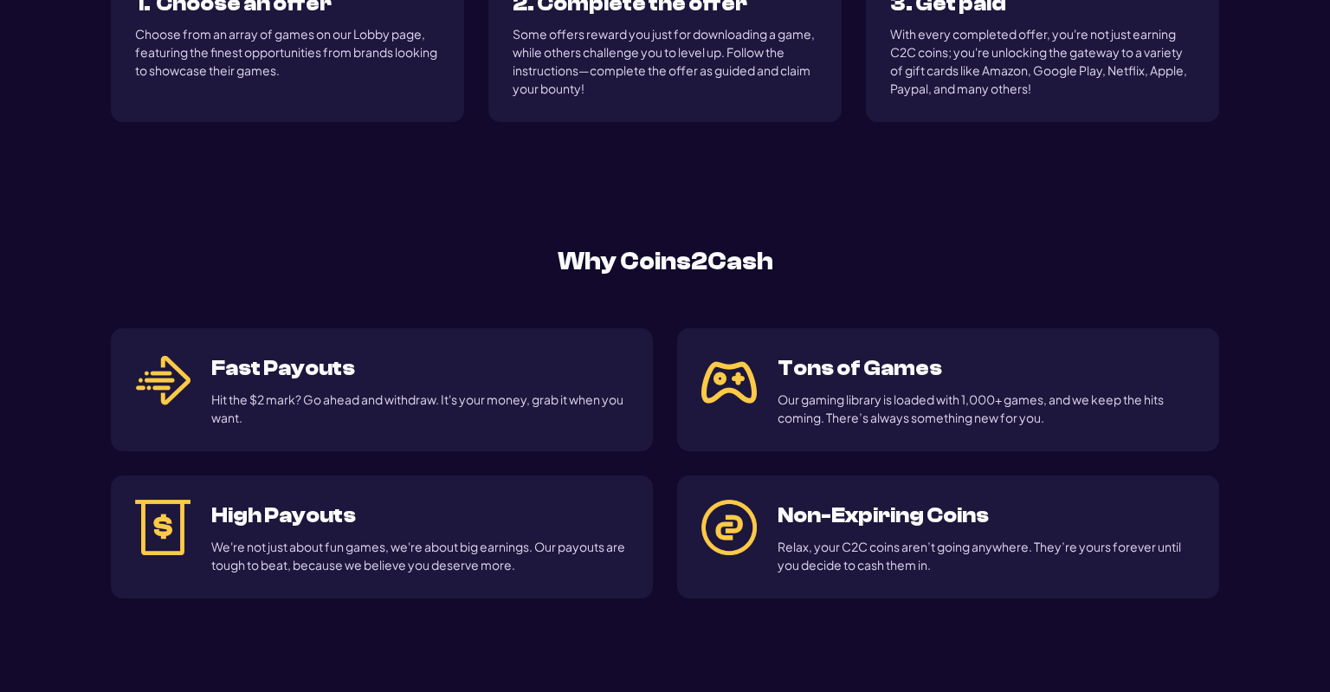 The image size is (1330, 692). Describe the element at coordinates (420, 409) in the screenshot. I see `div: Hit the $2 mark? Go ahead and withdraw. It's your money, grab it when you want.` at that location.